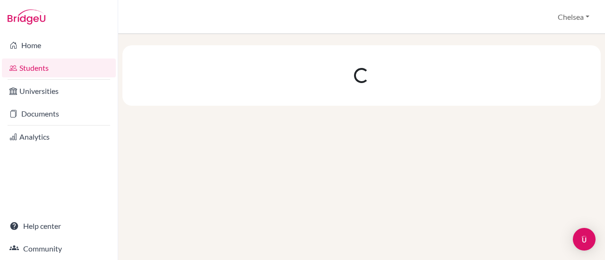 The width and height of the screenshot is (605, 260). What do you see at coordinates (59, 91) in the screenshot?
I see `a: Universities` at bounding box center [59, 91].